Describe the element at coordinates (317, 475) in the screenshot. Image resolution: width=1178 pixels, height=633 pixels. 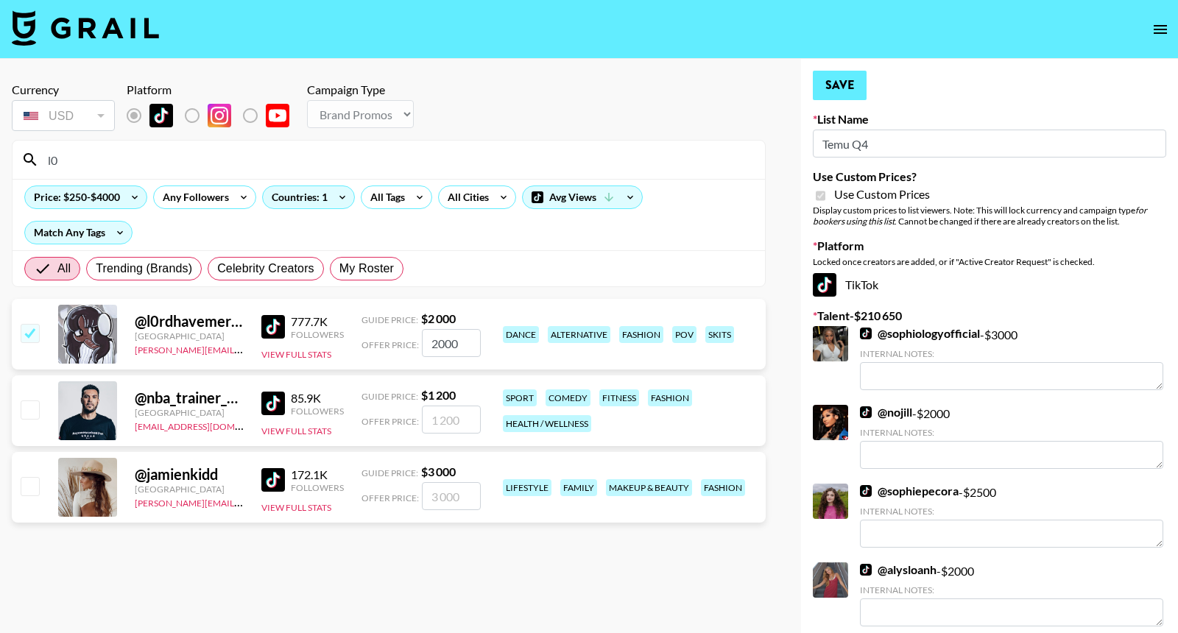
I see `div: 172.1K` at that location.